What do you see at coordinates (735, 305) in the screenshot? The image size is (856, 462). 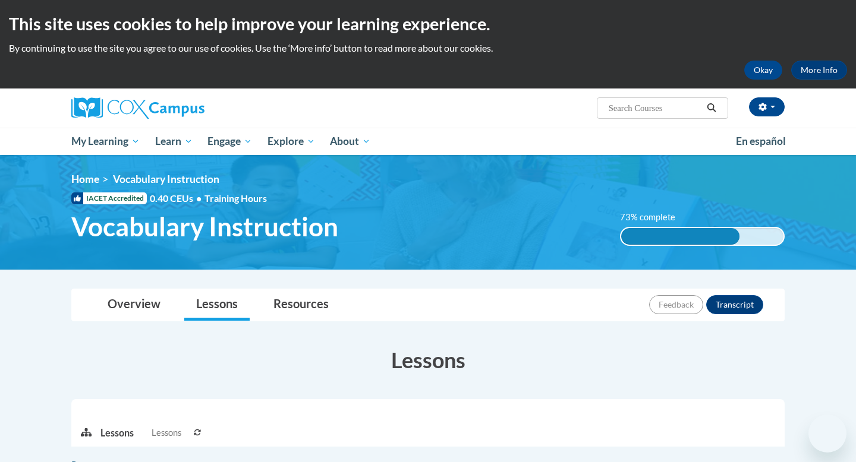 I see `button: Transcript` at bounding box center [735, 305].